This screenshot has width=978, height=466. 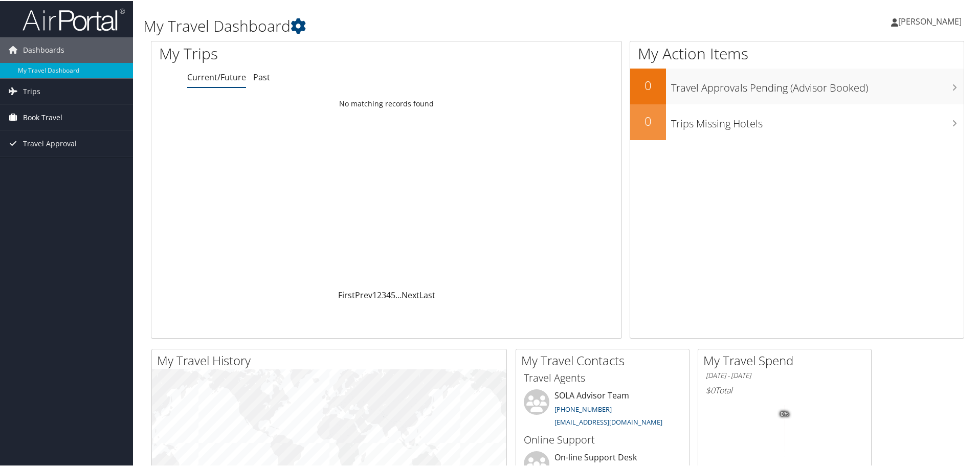 I want to click on li: SOLA Advisor Team, so click(x=602, y=409).